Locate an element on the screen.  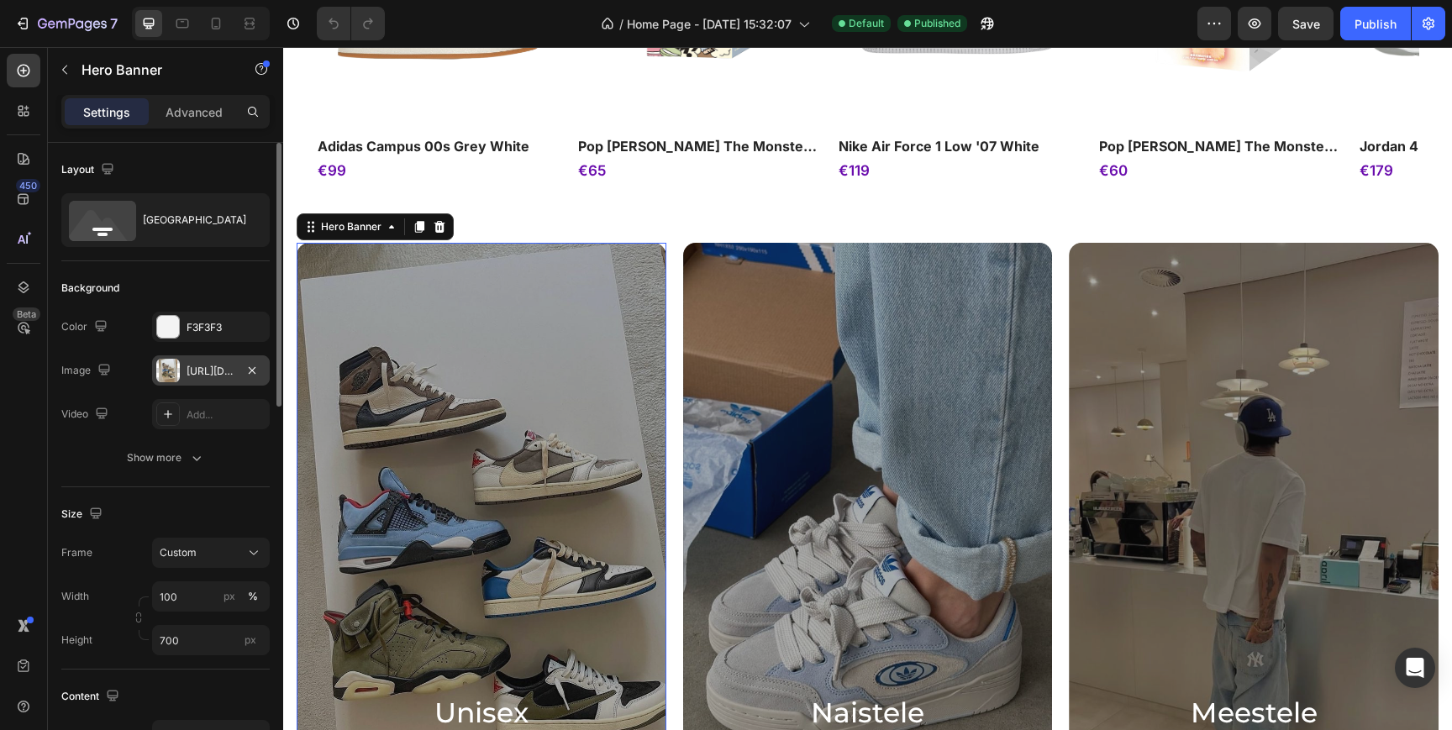
div: Undo/Redo is located at coordinates (351, 24).